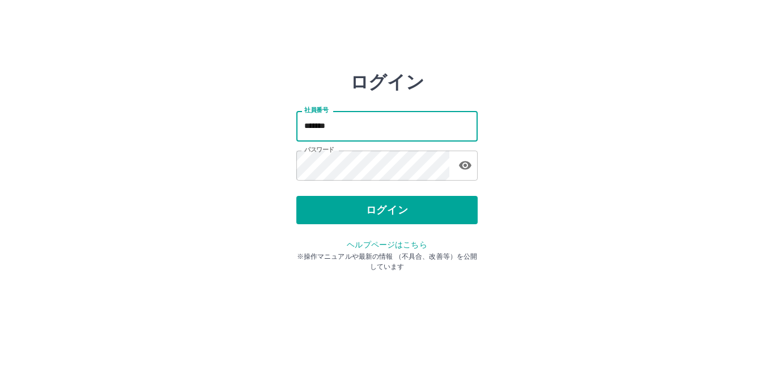  What do you see at coordinates (316, 110) in the screenshot?
I see `label: 社員番号` at bounding box center [316, 110].